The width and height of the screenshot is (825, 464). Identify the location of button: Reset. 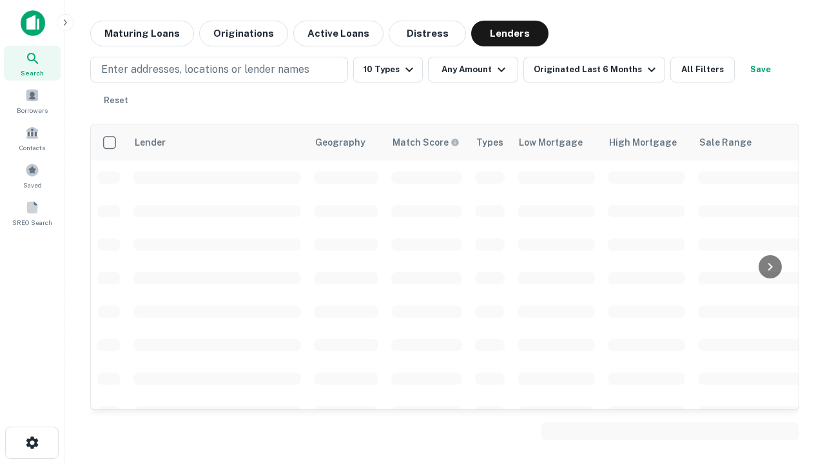
(116, 101).